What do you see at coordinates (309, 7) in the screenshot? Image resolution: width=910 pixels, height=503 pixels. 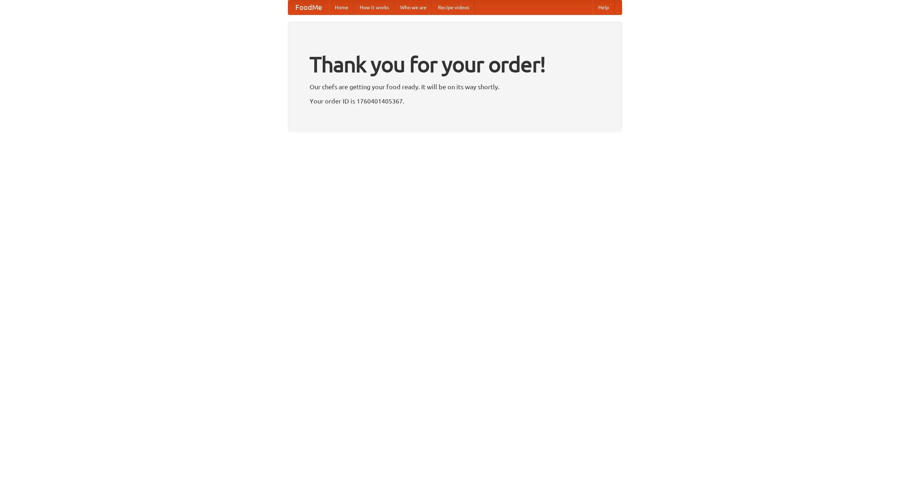 I see `a: FoodMe` at bounding box center [309, 7].